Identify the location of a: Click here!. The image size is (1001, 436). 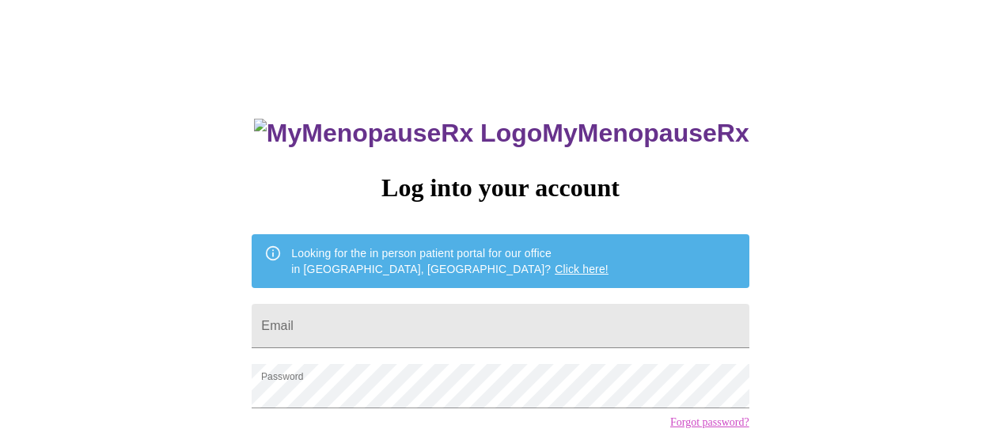
(582, 269).